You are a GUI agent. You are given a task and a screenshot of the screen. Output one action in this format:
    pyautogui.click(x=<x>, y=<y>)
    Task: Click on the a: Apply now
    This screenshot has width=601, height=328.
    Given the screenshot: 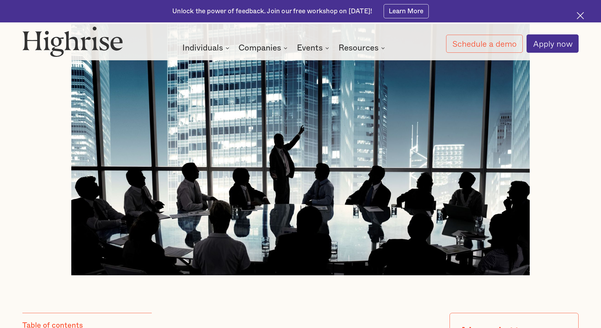 What is the action you would take?
    pyautogui.click(x=552, y=44)
    